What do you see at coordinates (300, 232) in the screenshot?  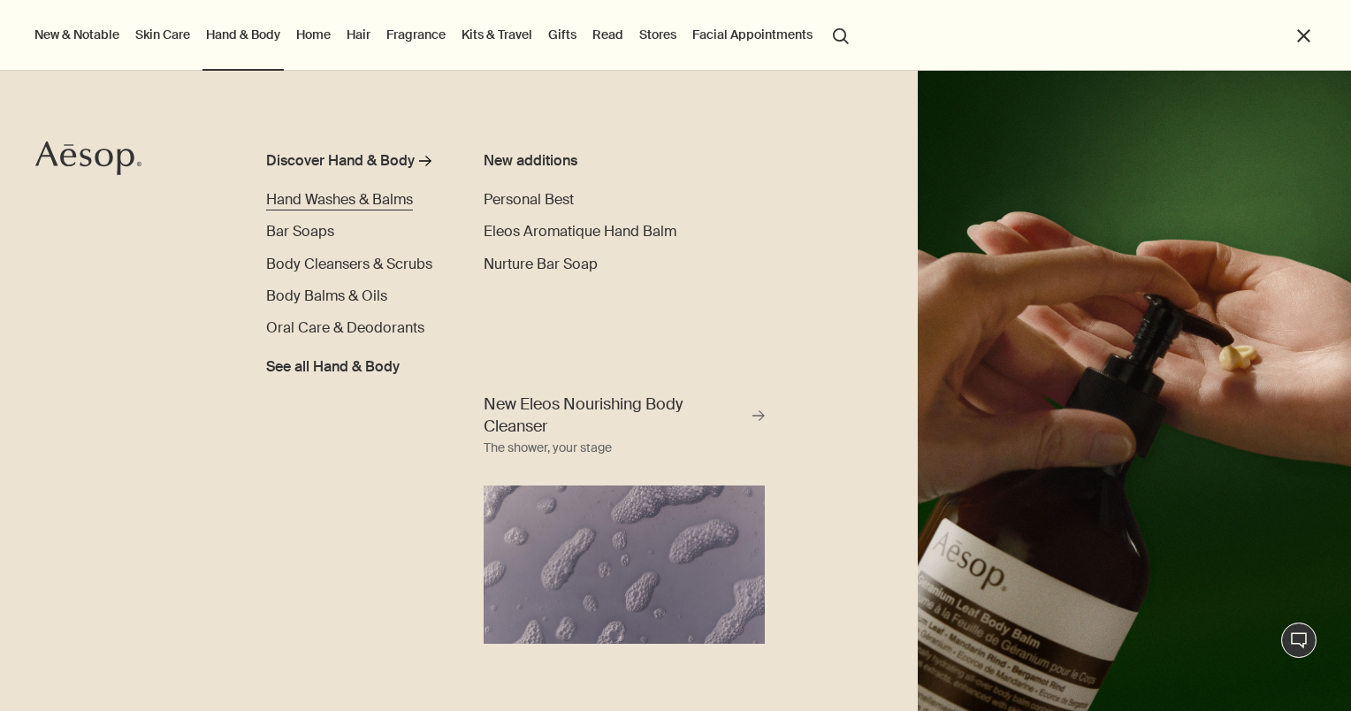 I see `a: Bar Soaps` at bounding box center [300, 232].